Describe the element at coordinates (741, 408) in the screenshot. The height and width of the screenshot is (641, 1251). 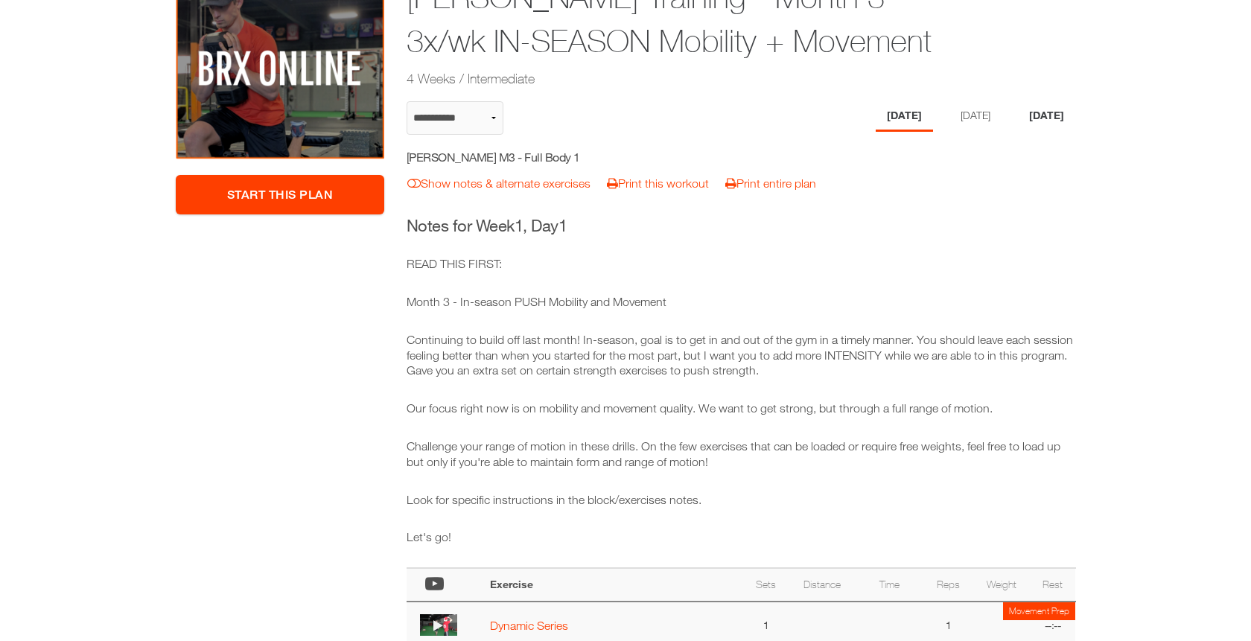
I see `p: Our focus right now is on mobility and movement quality. We want to get strong, but through a ful...` at that location.